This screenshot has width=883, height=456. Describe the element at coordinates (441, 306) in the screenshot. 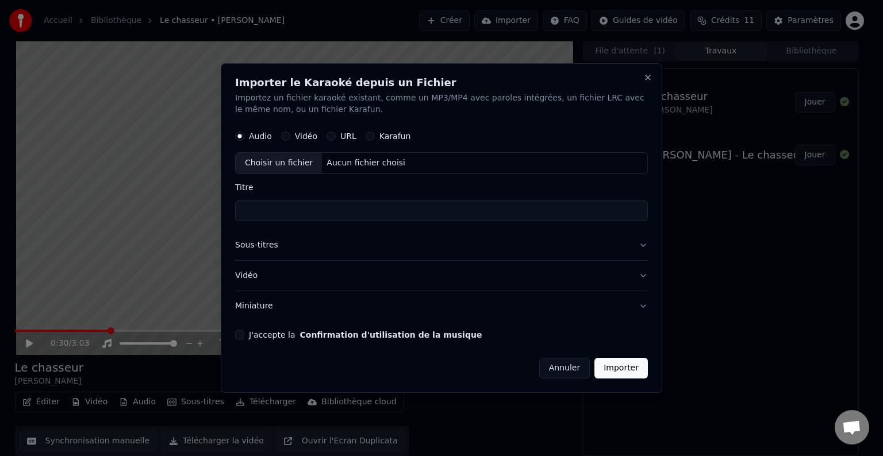

I see `button: Miniature` at that location.